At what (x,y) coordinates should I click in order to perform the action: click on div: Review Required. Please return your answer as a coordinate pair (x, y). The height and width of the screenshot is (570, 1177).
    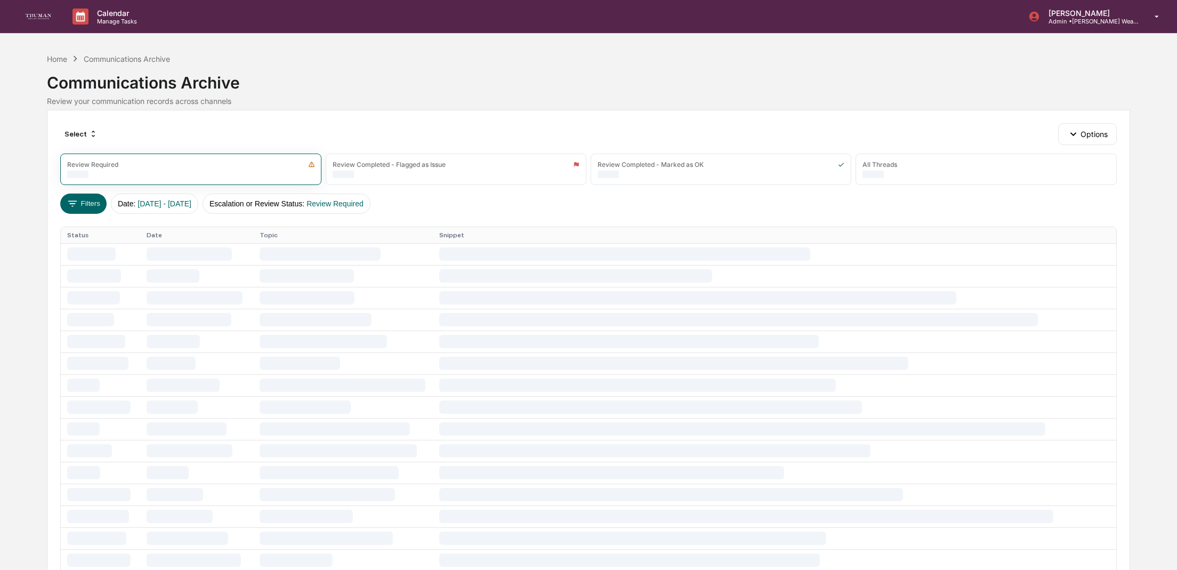
    Looking at the image, I should click on (93, 164).